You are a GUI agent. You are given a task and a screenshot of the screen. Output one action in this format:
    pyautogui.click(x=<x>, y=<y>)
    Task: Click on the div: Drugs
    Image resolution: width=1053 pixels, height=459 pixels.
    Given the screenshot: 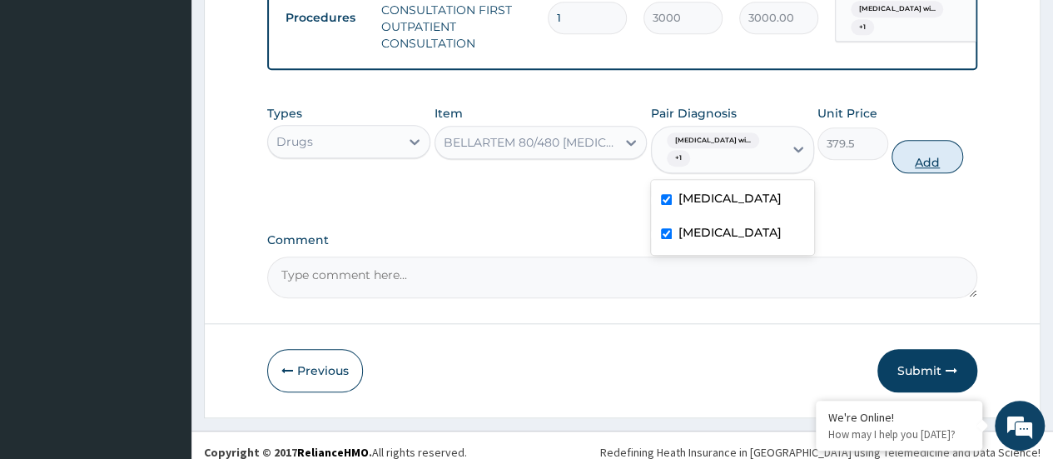 What is the action you would take?
    pyautogui.click(x=295, y=142)
    